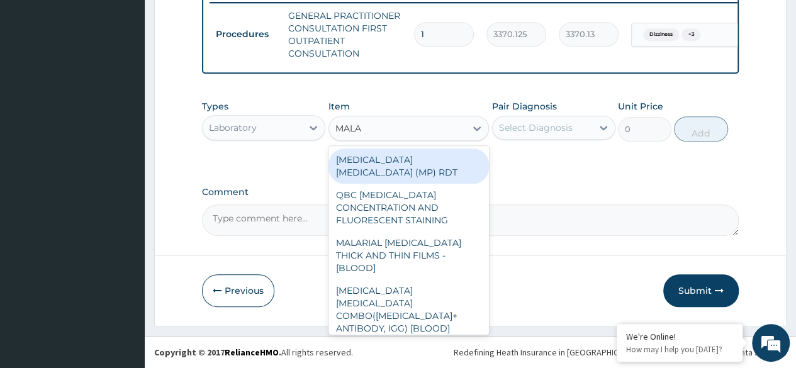 The image size is (796, 368). Describe the element at coordinates (123, 170) in the screenshot. I see `span: We're online!` at that location.